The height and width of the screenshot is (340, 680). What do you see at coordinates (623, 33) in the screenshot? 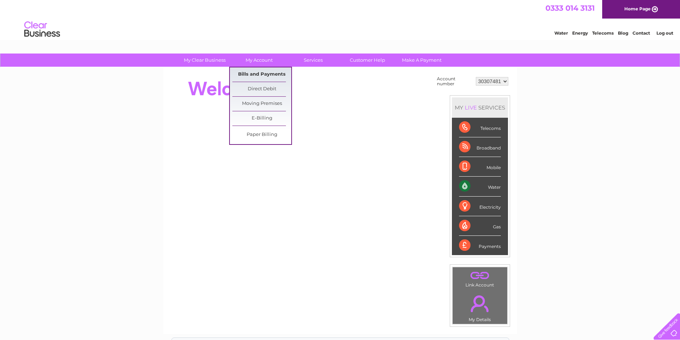
I see `a: Blog` at bounding box center [623, 33].